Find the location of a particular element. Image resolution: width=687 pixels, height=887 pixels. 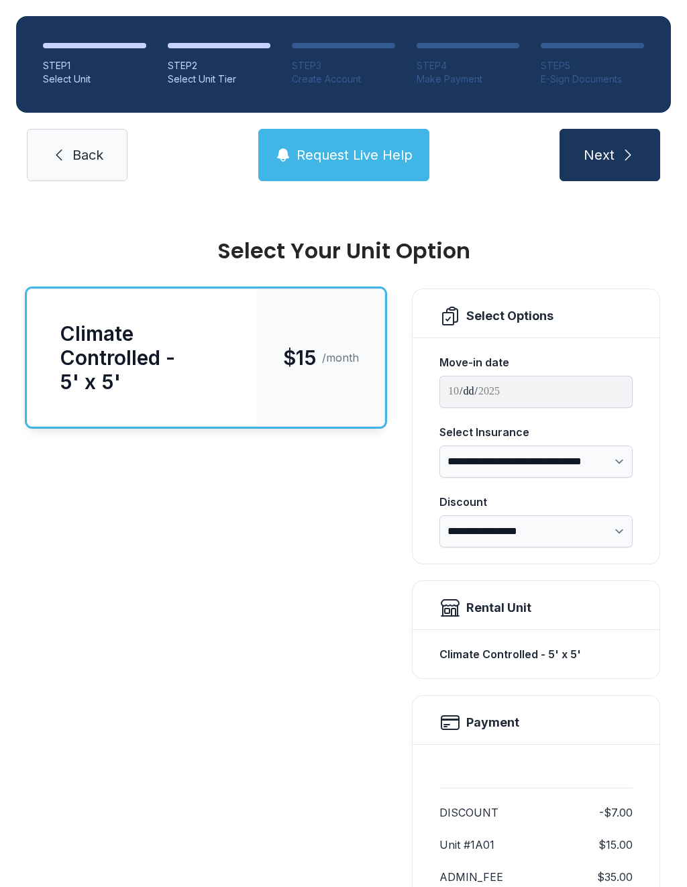

div: Select Your Unit Option is located at coordinates (343, 251).